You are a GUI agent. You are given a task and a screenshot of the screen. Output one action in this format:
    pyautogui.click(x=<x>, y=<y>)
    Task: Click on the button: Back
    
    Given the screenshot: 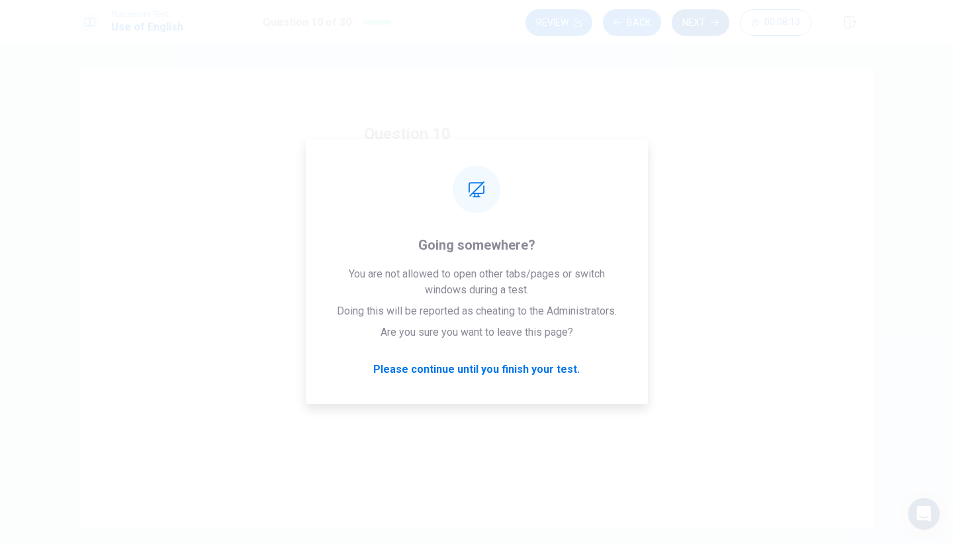 What is the action you would take?
    pyautogui.click(x=632, y=22)
    